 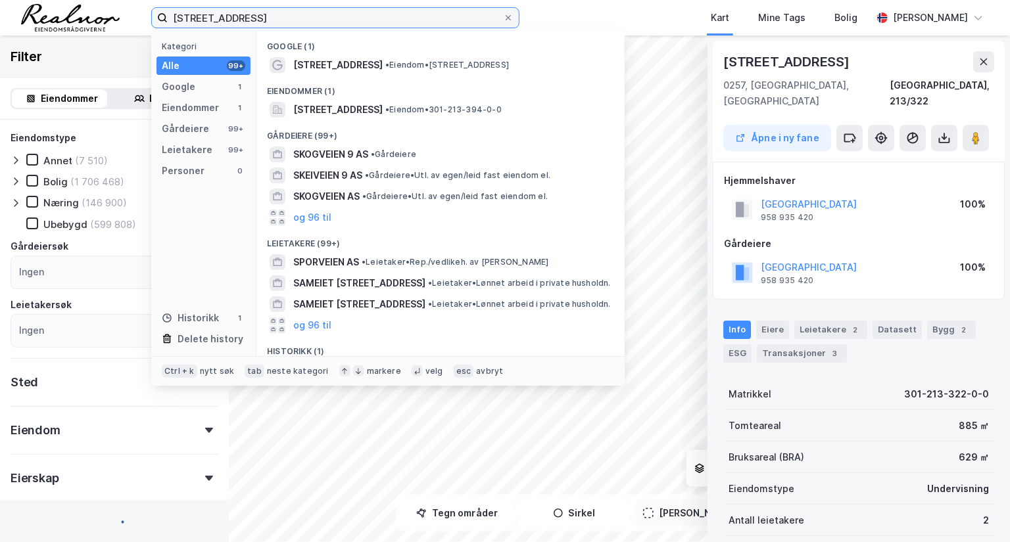 I want to click on div: Sted, so click(x=24, y=383).